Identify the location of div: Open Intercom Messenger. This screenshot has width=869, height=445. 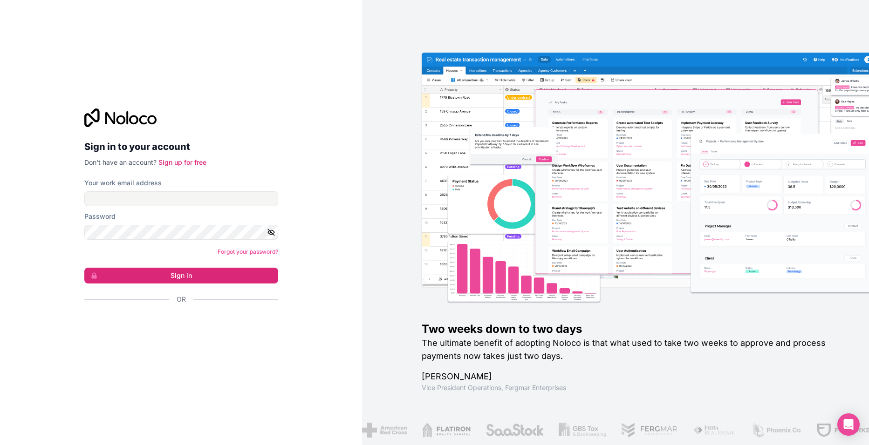
(848, 425).